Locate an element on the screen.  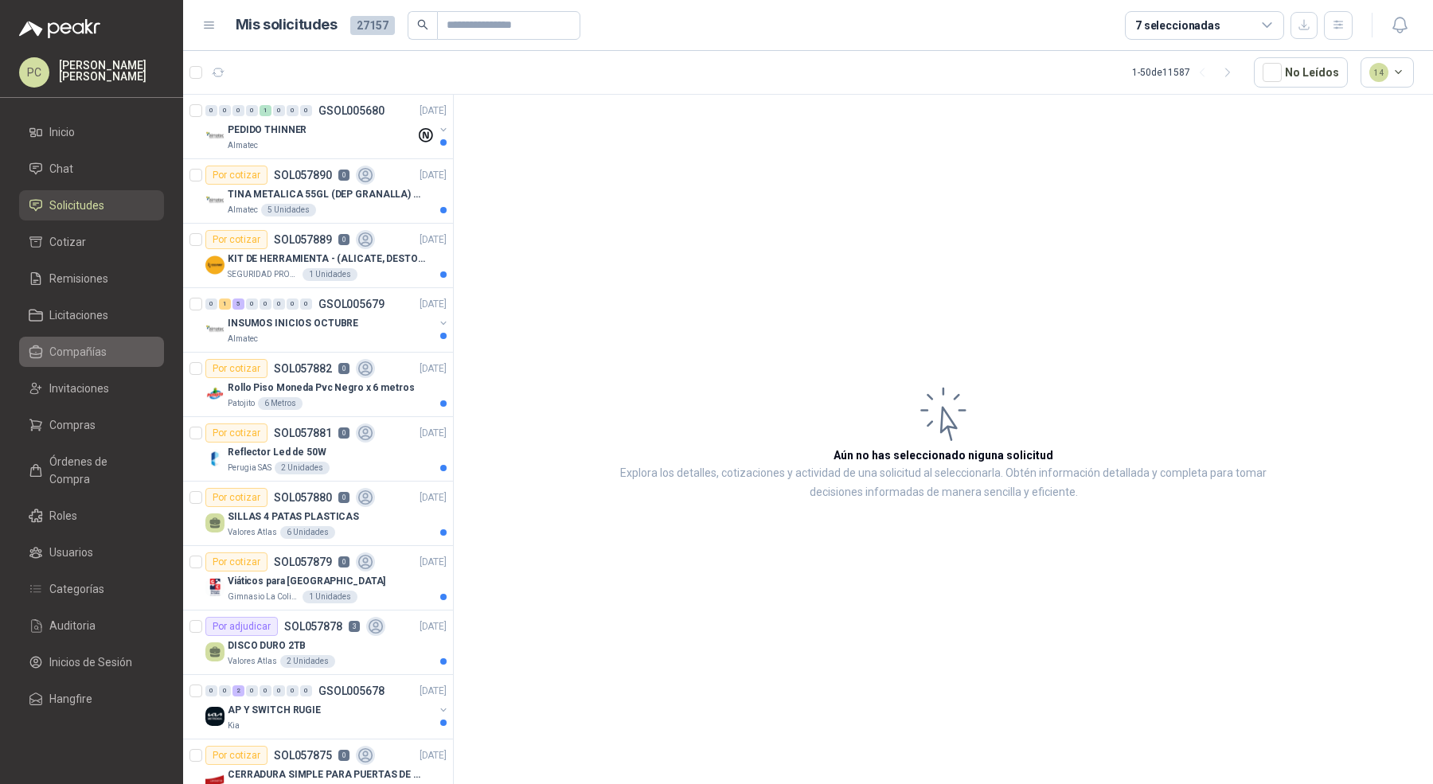
span: search is located at coordinates (423, 25).